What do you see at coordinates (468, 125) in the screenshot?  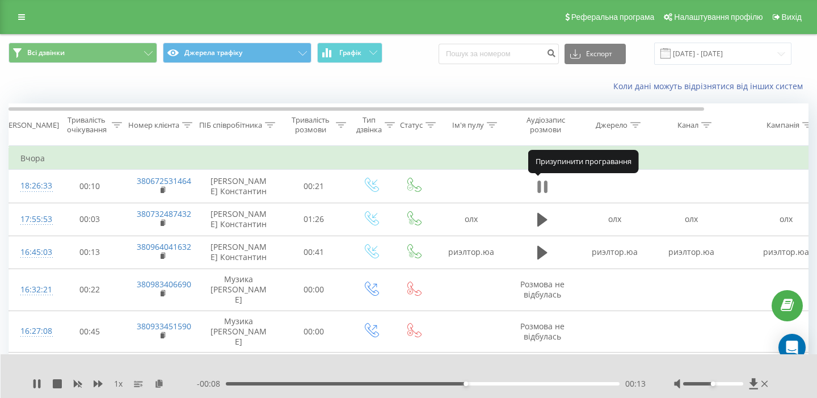 I see `div: Ім'я пулу` at bounding box center [468, 125].